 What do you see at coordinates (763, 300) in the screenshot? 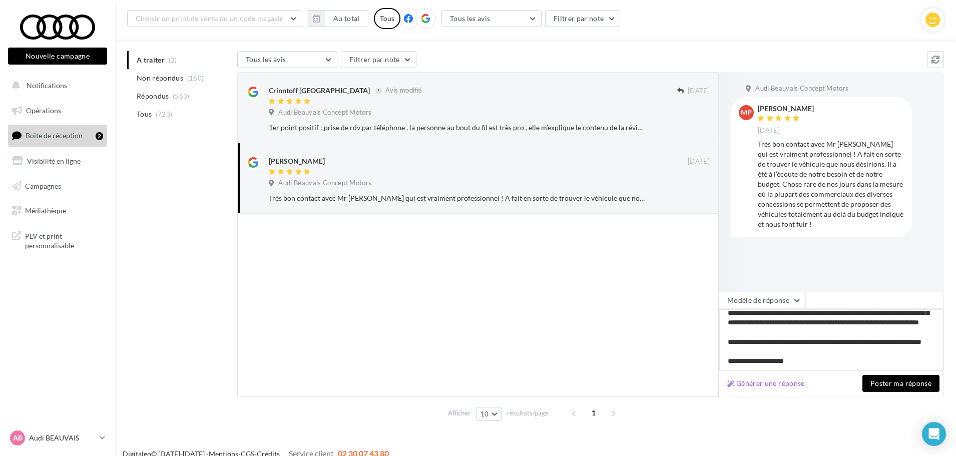
I see `button: Modèle de réponse` at bounding box center [763, 300].